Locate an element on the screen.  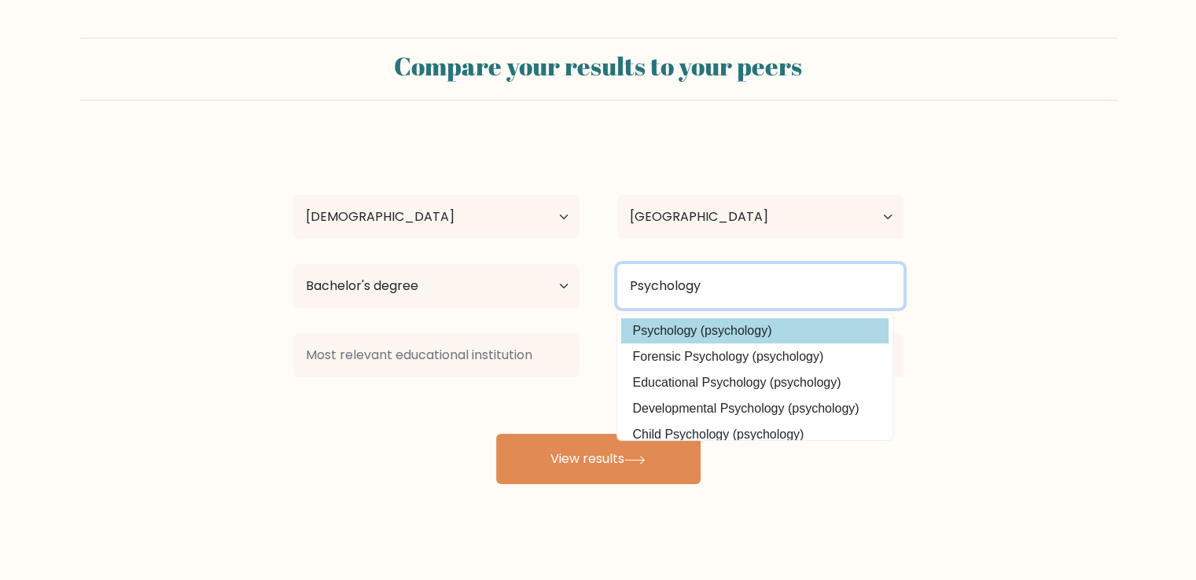
input: What did you study? is located at coordinates (760, 286).